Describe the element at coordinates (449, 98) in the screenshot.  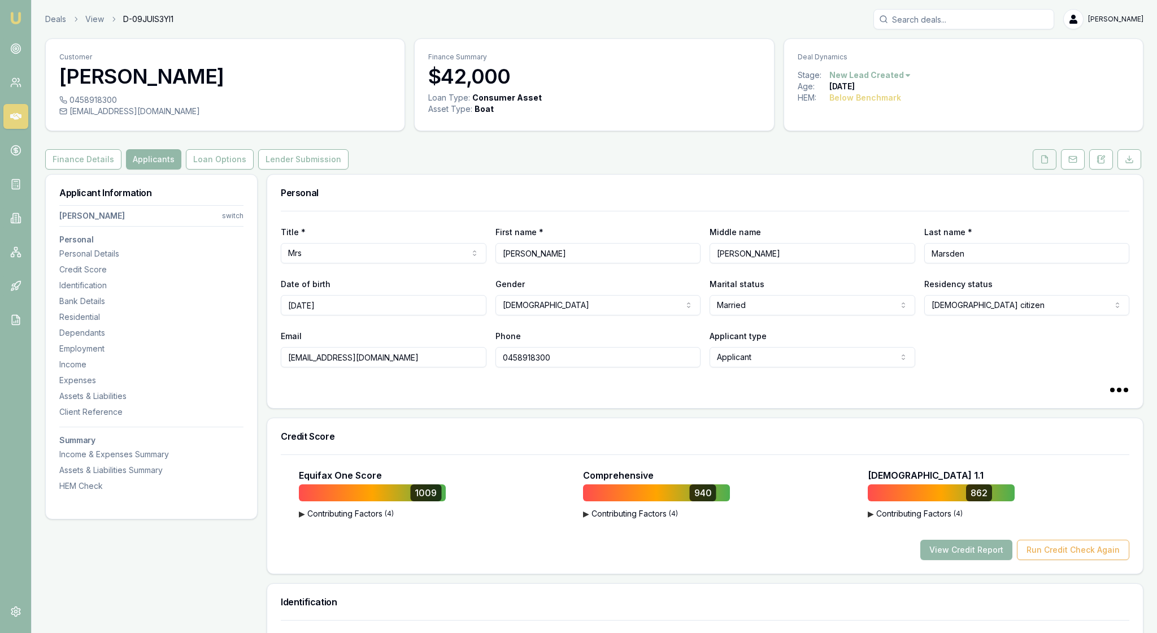
I see `div: Loan Type:` at that location.